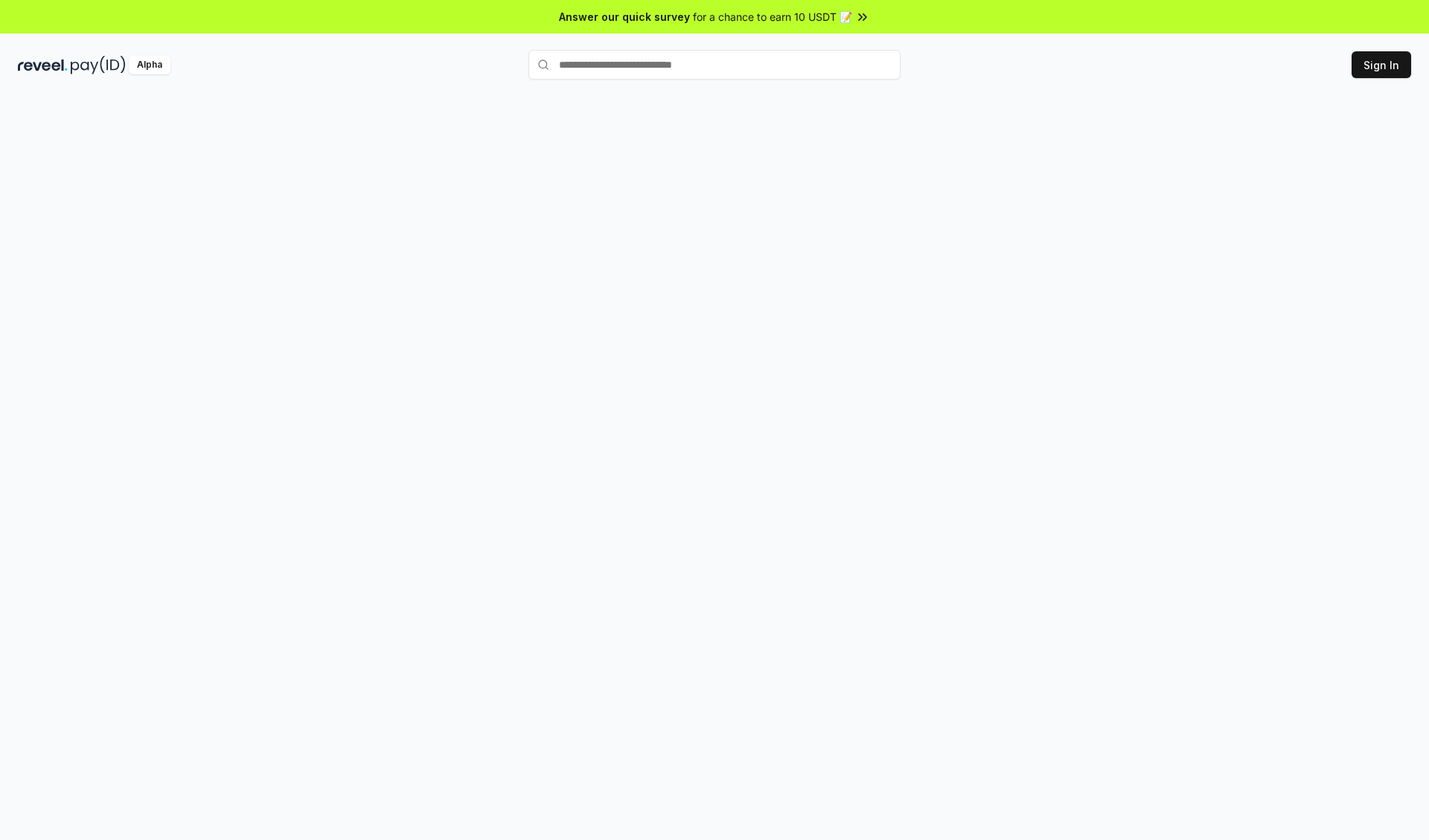 This screenshot has height=840, width=1429. Describe the element at coordinates (150, 65) in the screenshot. I see `div: Alpha` at that location.